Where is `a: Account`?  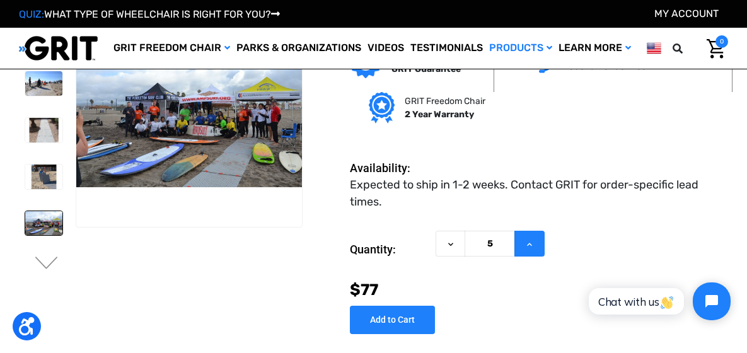 a: Account is located at coordinates (687, 13).